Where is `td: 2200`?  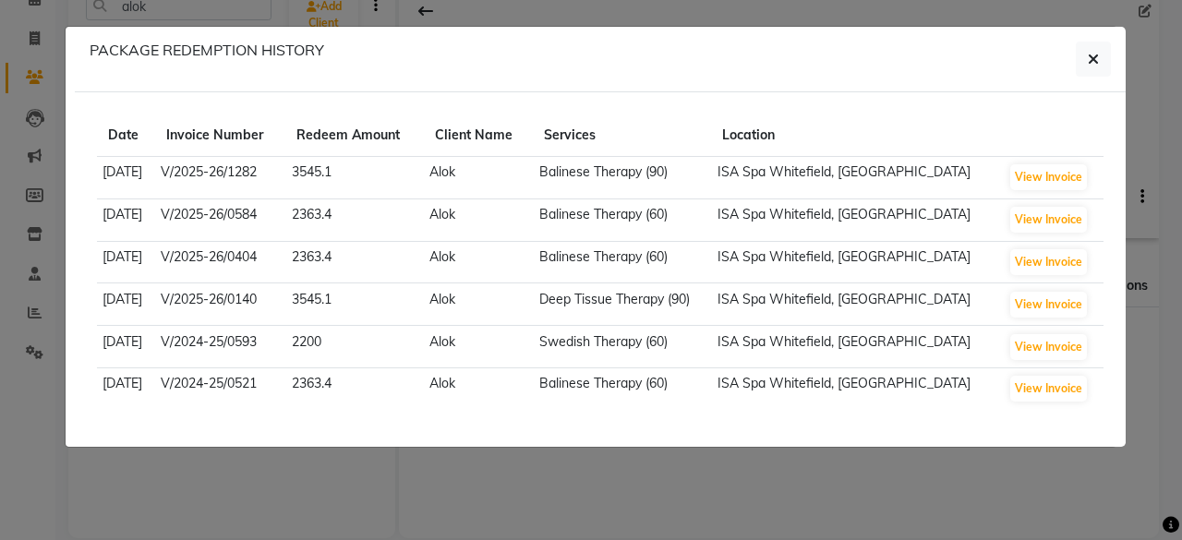
td: 2200 is located at coordinates (354, 347).